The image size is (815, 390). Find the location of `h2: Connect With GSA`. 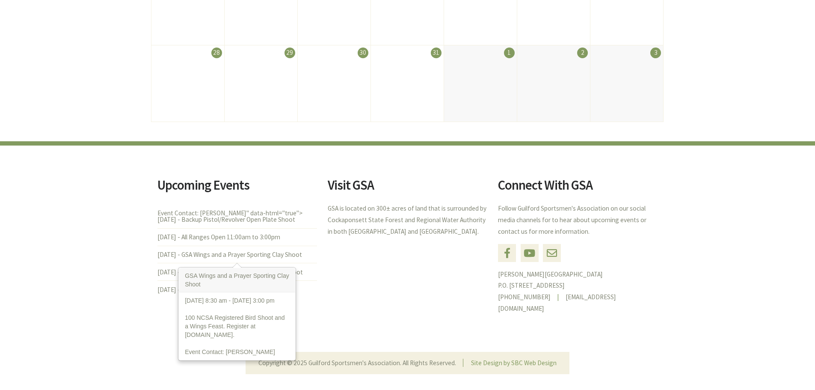

h2: Connect With GSA is located at coordinates (578, 185).